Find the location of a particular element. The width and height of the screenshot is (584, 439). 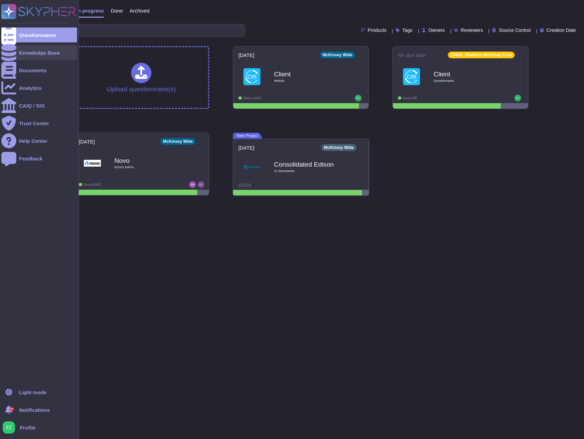

span: Done is located at coordinates (117, 11).